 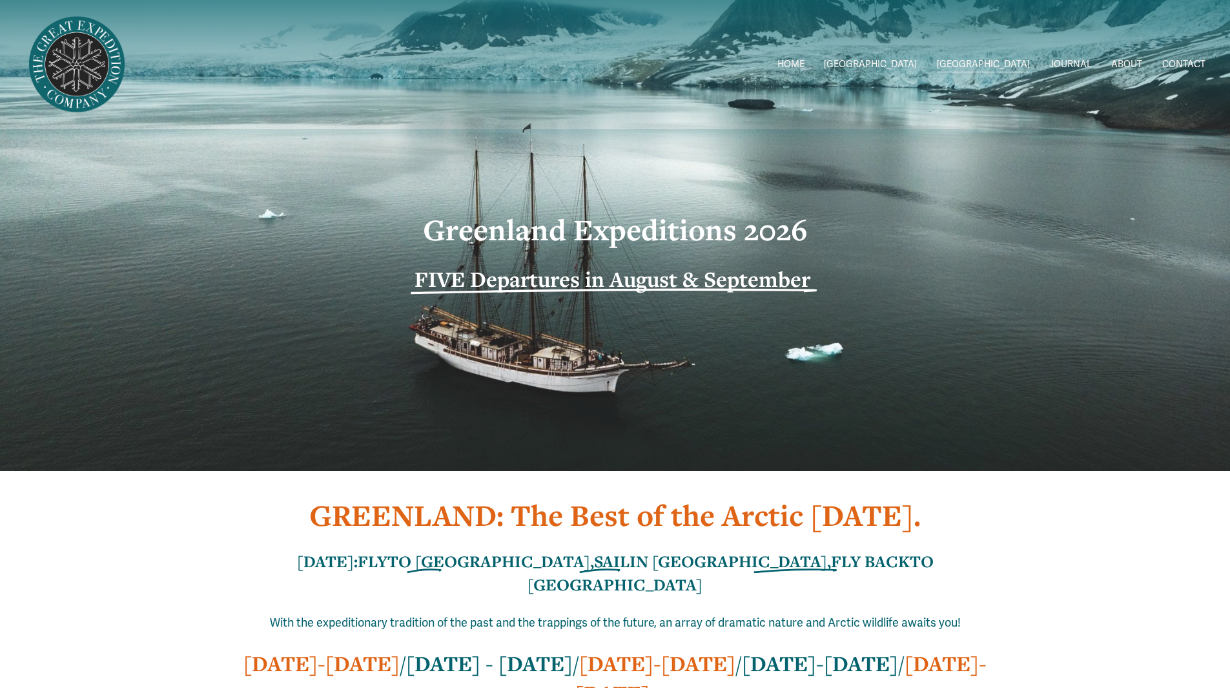 What do you see at coordinates (77, 65) in the screenshot?
I see `a: Arctic Expeditions` at bounding box center [77, 65].